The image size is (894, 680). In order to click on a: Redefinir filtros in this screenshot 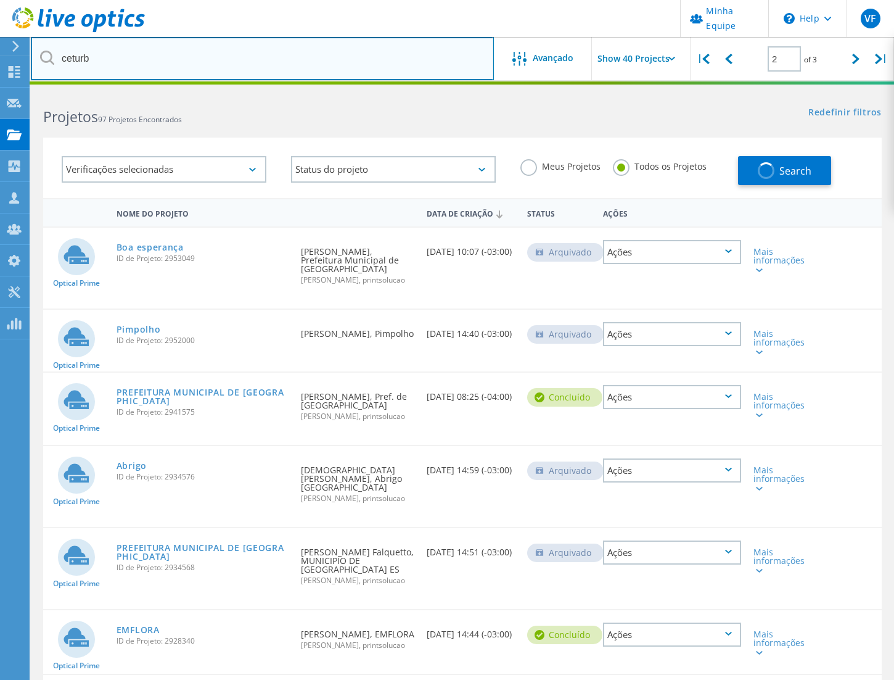, I will do `click(845, 113)`.